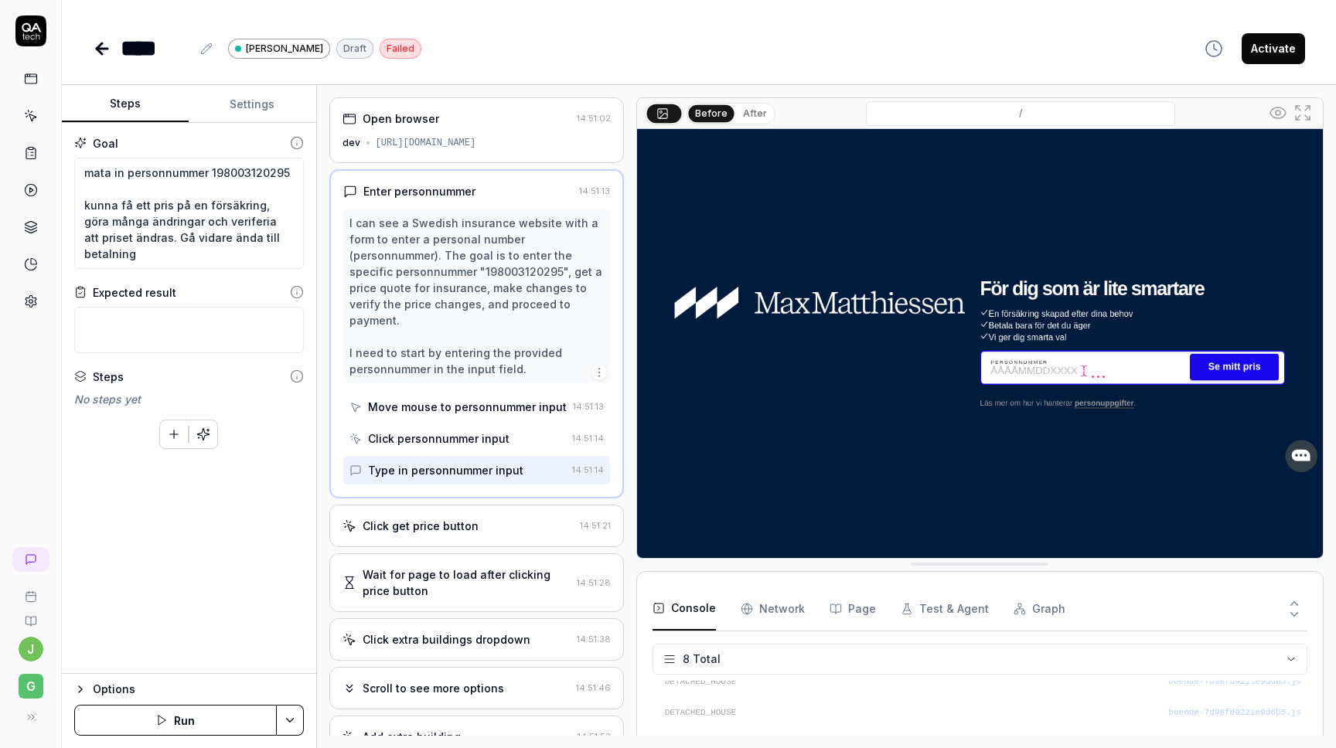 This screenshot has height=748, width=1336. Describe the element at coordinates (476, 407) in the screenshot. I see `button: Move mouse to personnummer input14:51:13` at that location.